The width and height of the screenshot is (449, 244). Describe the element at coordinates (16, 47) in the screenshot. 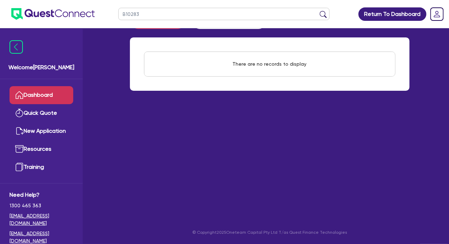

I see `img: icon-menu-close` at that location.